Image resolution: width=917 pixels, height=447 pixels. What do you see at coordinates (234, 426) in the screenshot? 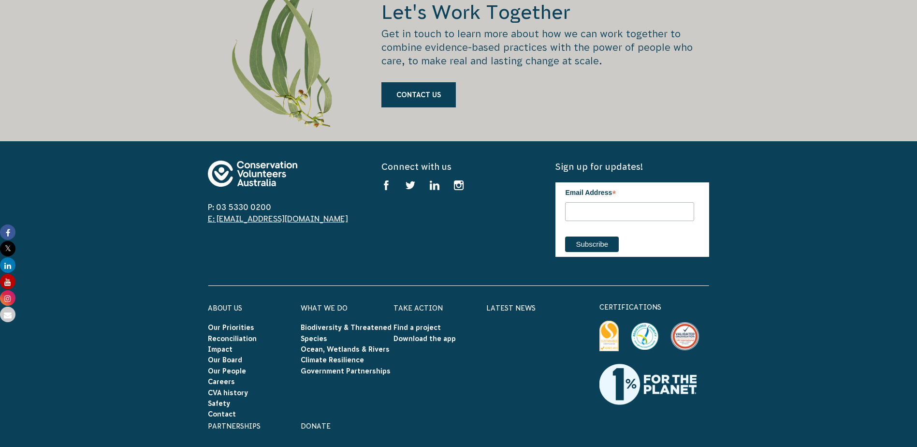
I see `a: Partnerships` at bounding box center [234, 426].